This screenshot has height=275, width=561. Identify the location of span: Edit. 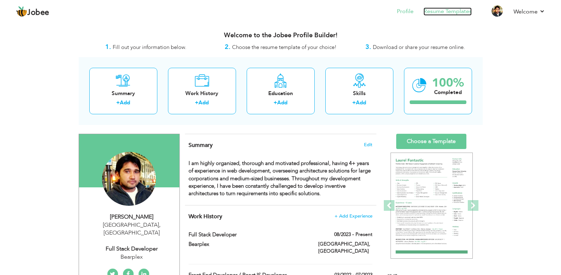
(368, 145).